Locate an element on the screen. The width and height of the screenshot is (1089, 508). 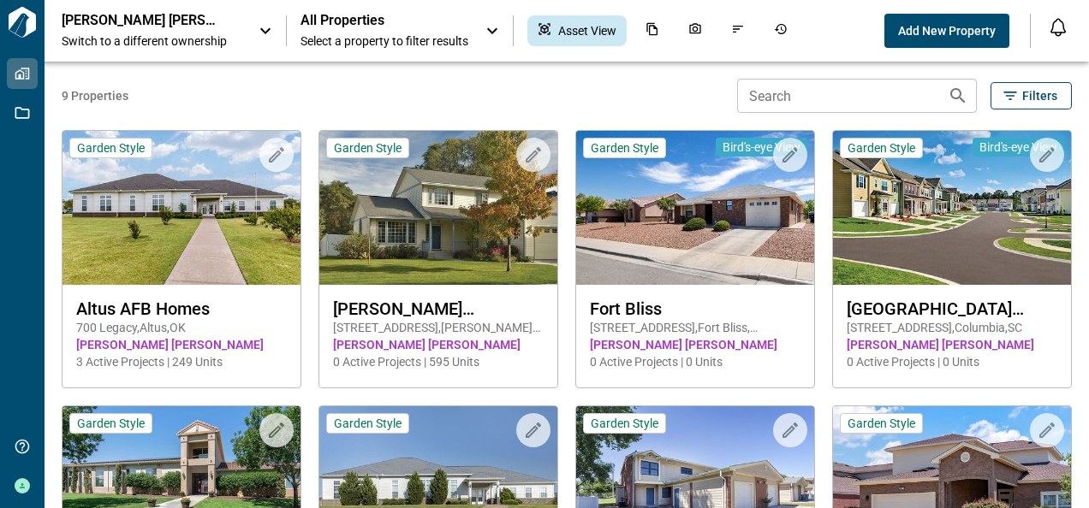
span: Fort Bliss is located at coordinates (695, 309).